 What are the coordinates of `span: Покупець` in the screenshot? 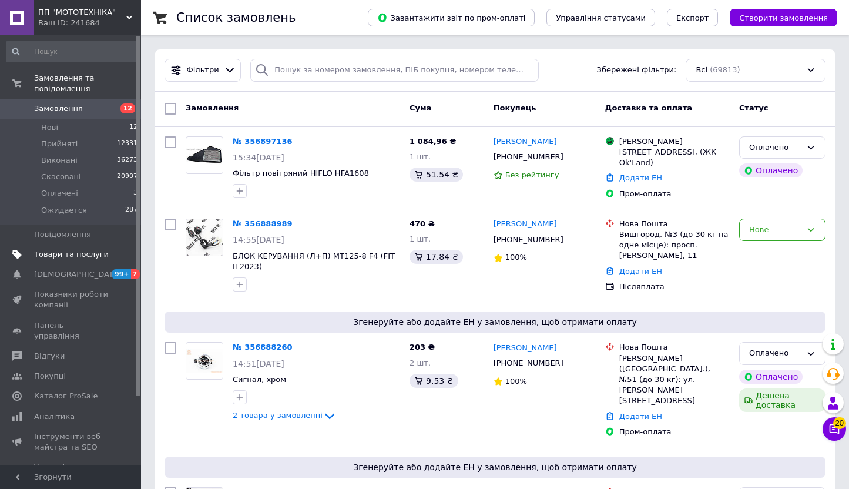 It's located at (515, 108).